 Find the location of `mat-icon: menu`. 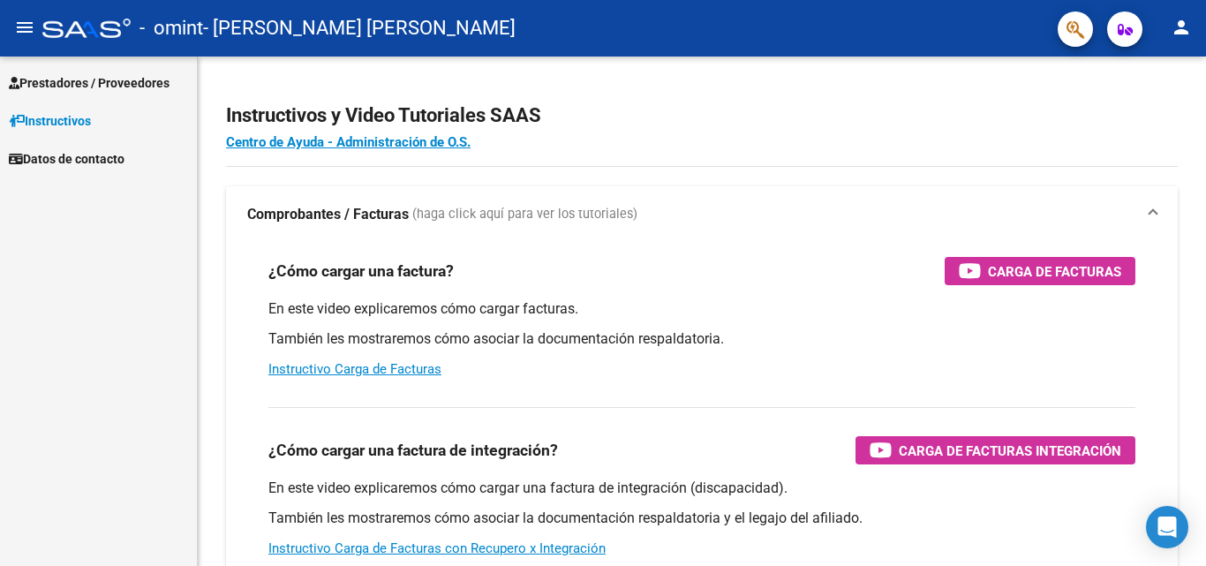

mat-icon: menu is located at coordinates (25, 27).